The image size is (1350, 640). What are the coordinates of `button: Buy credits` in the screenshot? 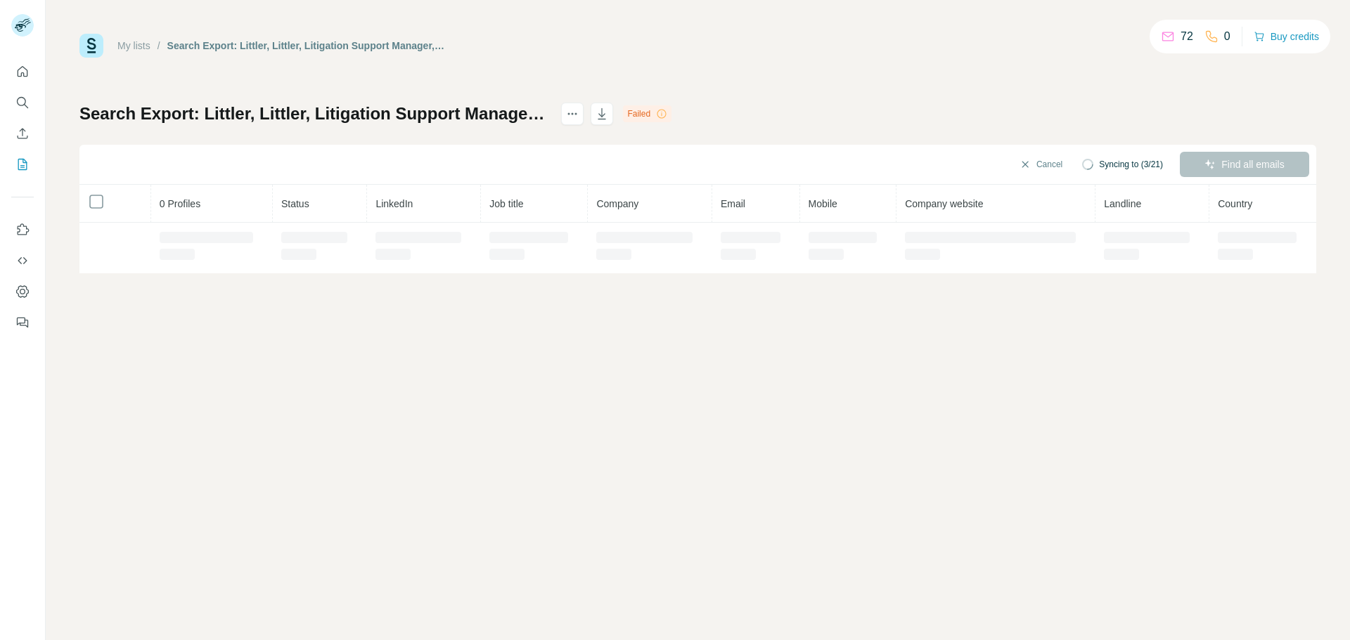 It's located at (1286, 37).